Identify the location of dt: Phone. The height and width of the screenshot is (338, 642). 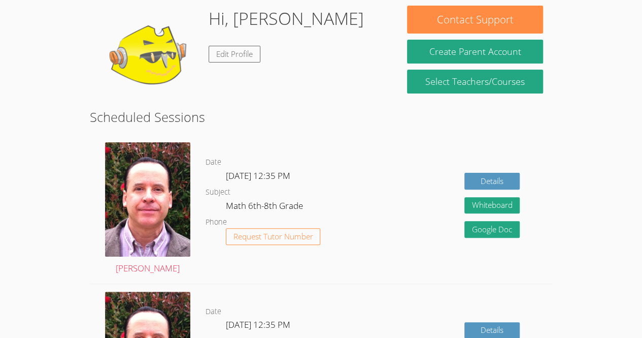
(216, 222).